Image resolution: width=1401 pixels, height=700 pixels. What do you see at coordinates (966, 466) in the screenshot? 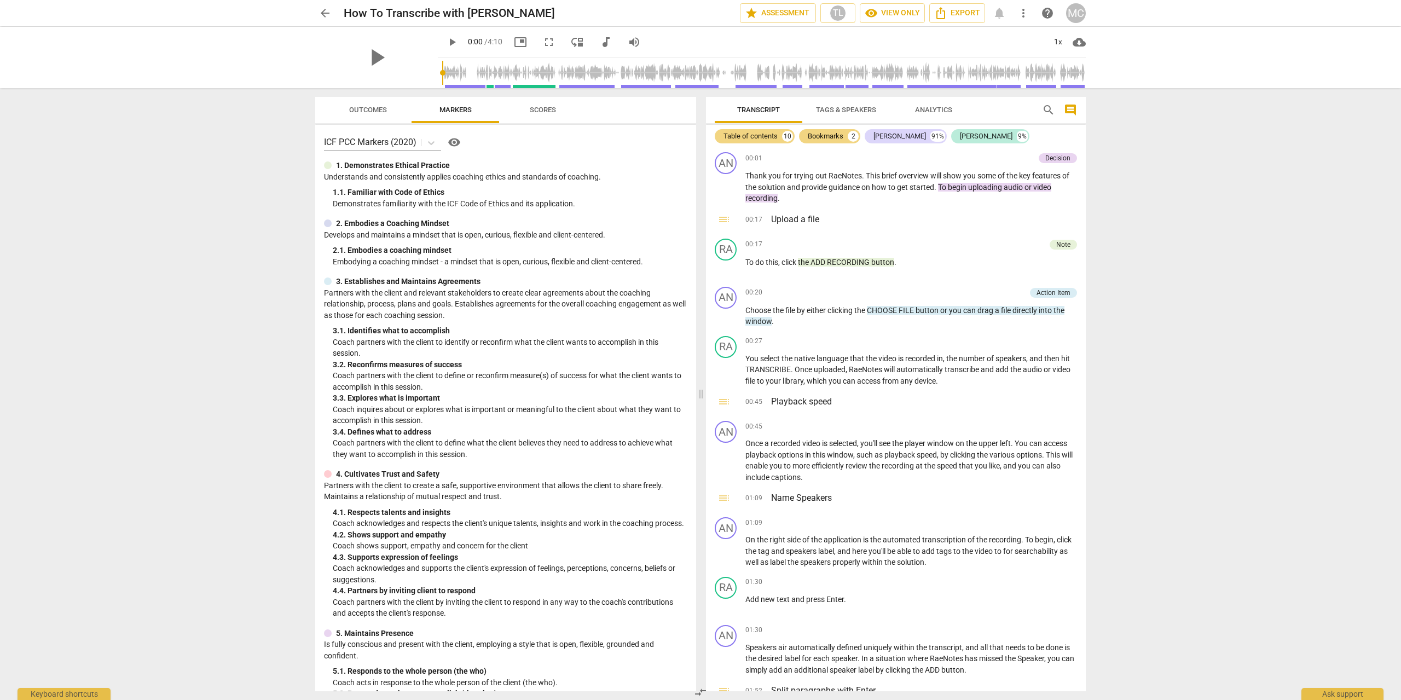
I see `span: that` at bounding box center [966, 466].